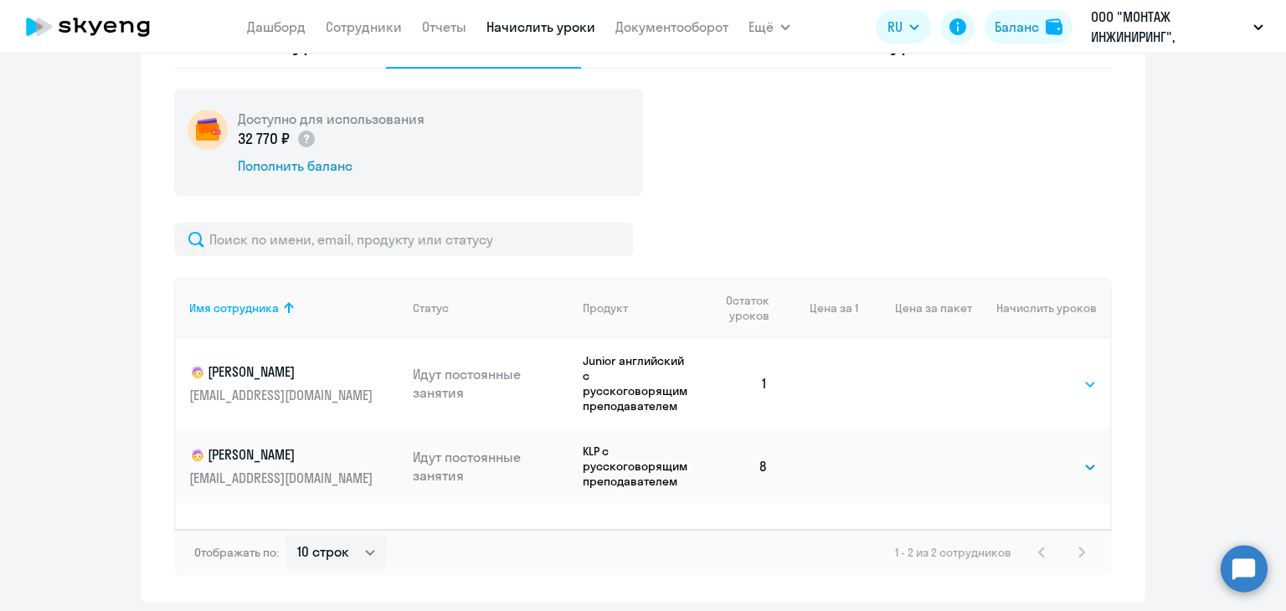 The image size is (1286, 611). I want to click on img: wallet-circle.png, so click(208, 130).